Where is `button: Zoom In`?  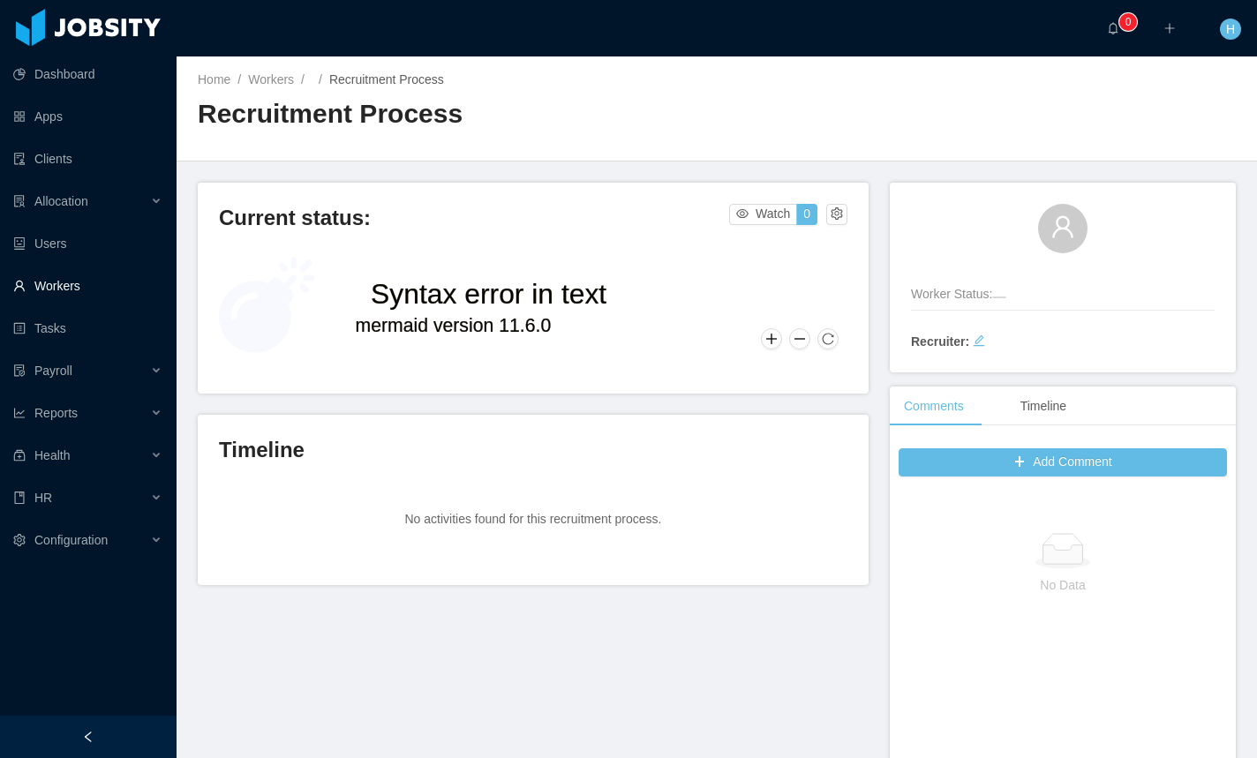 button: Zoom In is located at coordinates (771, 339).